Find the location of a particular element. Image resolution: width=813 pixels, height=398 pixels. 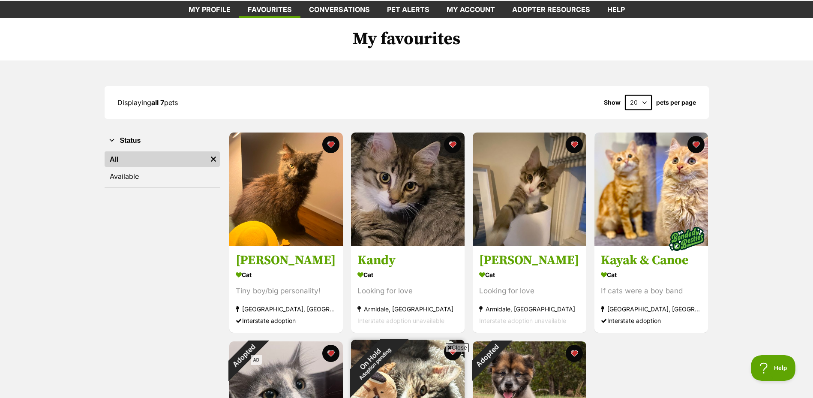

span: Show is located at coordinates (612, 102).